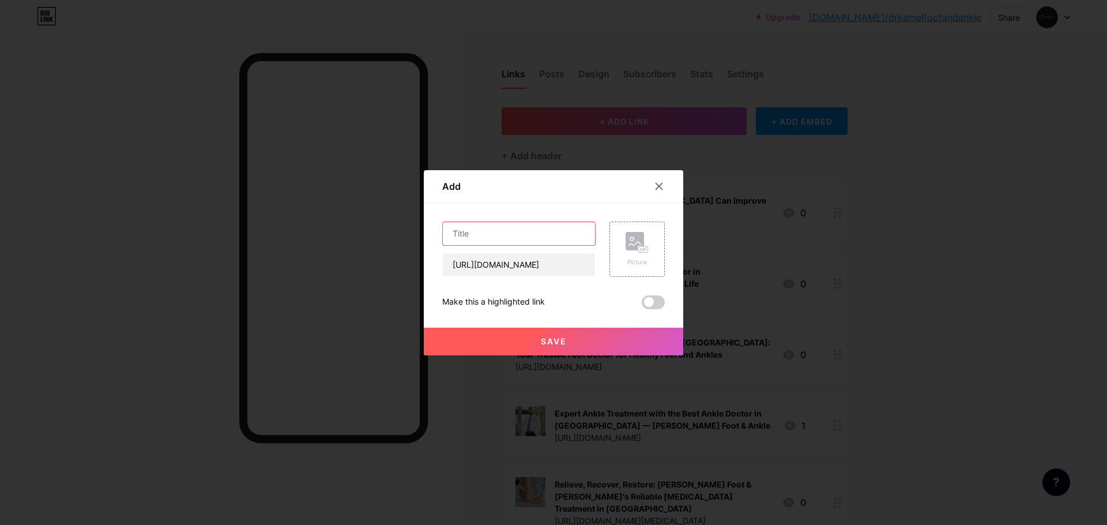 This screenshot has width=1107, height=525. I want to click on div: Make this a highlighted link, so click(494, 302).